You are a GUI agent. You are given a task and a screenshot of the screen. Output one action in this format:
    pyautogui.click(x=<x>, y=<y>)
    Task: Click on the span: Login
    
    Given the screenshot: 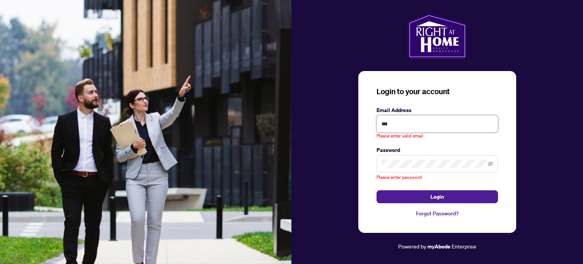 What is the action you would take?
    pyautogui.click(x=437, y=197)
    